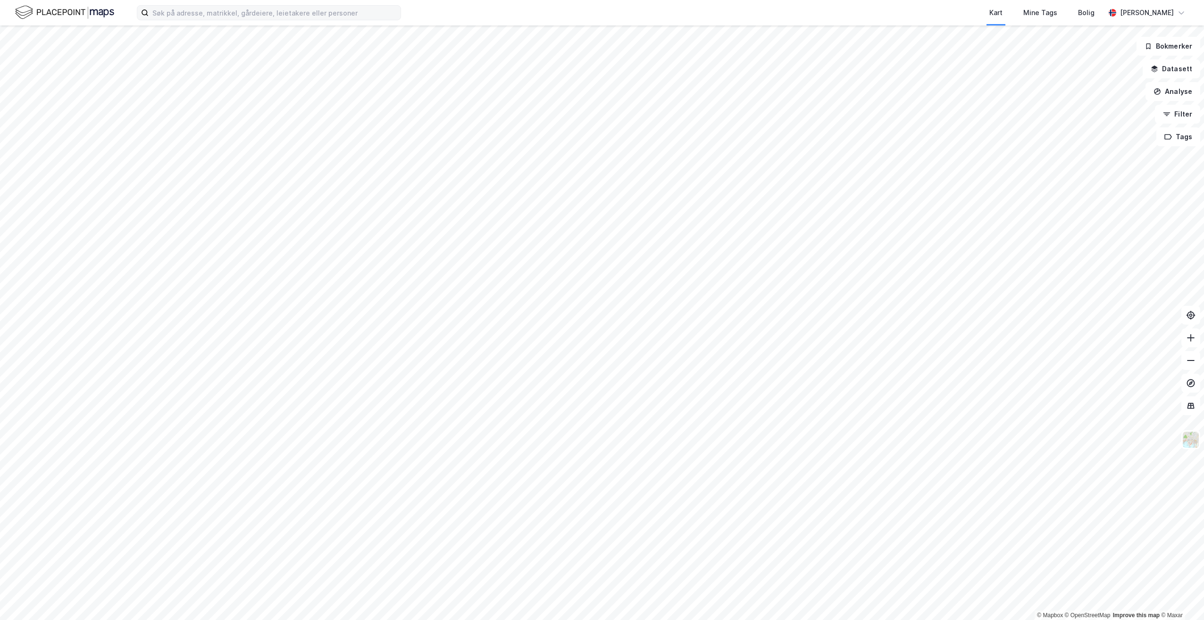 This screenshot has height=620, width=1204. I want to click on div: Kontrollprogram for chat, so click(1180, 597).